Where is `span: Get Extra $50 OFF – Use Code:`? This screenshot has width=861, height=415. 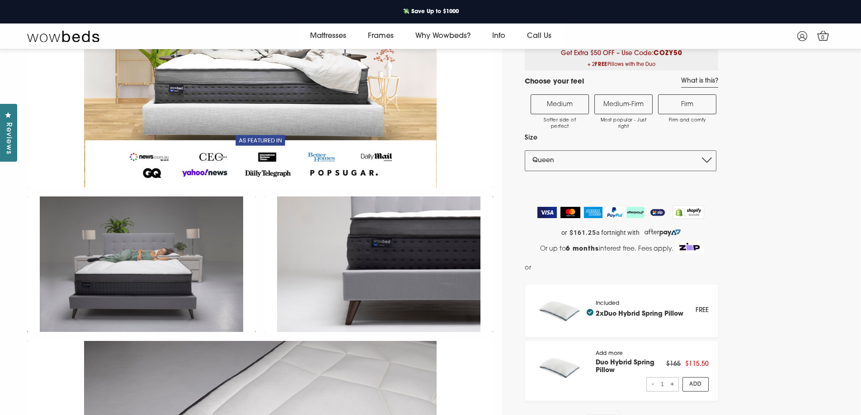 span: Get Extra $50 OFF – Use Code: is located at coordinates (621, 60).